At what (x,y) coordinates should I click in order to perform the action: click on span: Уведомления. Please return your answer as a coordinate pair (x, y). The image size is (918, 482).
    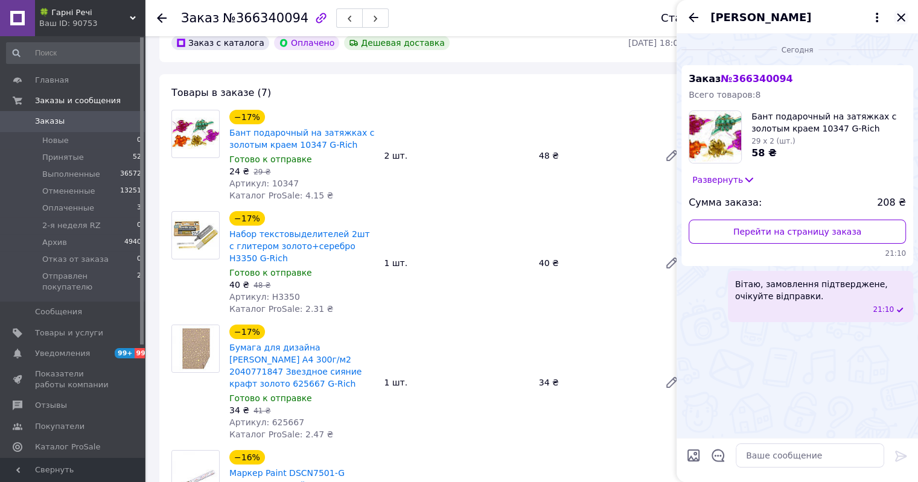
    Looking at the image, I should click on (62, 354).